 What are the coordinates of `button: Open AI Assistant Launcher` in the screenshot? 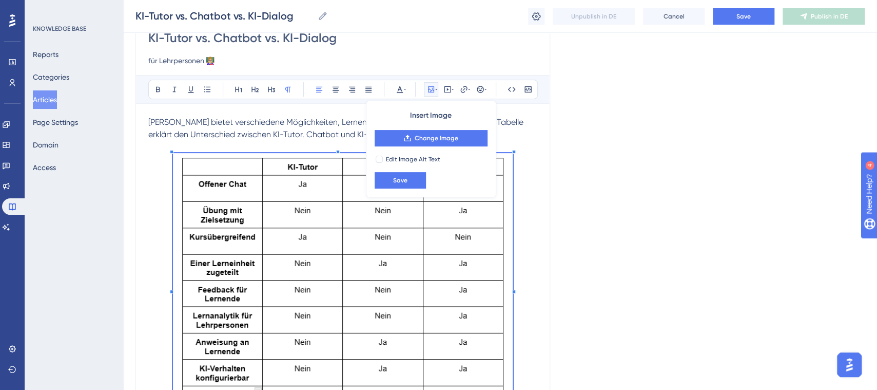 It's located at (15, 15).